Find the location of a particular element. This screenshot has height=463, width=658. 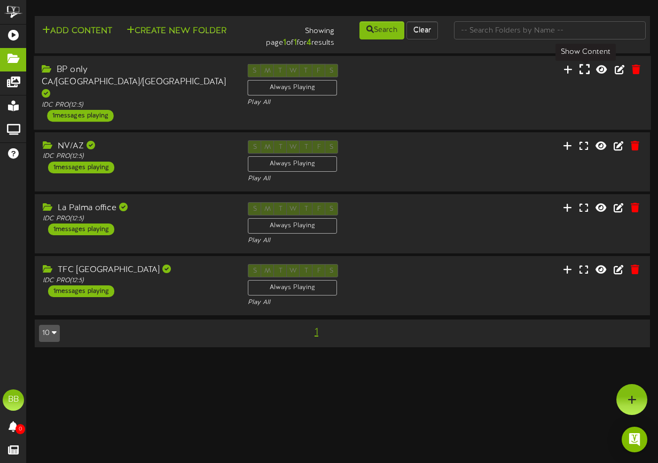

button: Search is located at coordinates (382, 30).